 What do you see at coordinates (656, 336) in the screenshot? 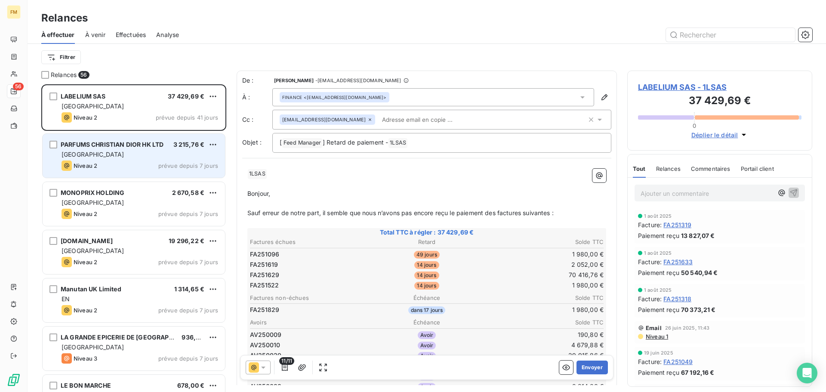
I see `span: Niveau 1` at bounding box center [656, 336].